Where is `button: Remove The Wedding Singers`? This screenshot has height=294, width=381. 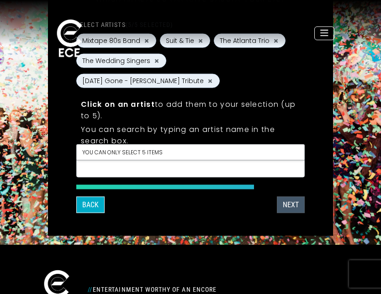 button: Remove The Wedding Singers is located at coordinates (157, 61).